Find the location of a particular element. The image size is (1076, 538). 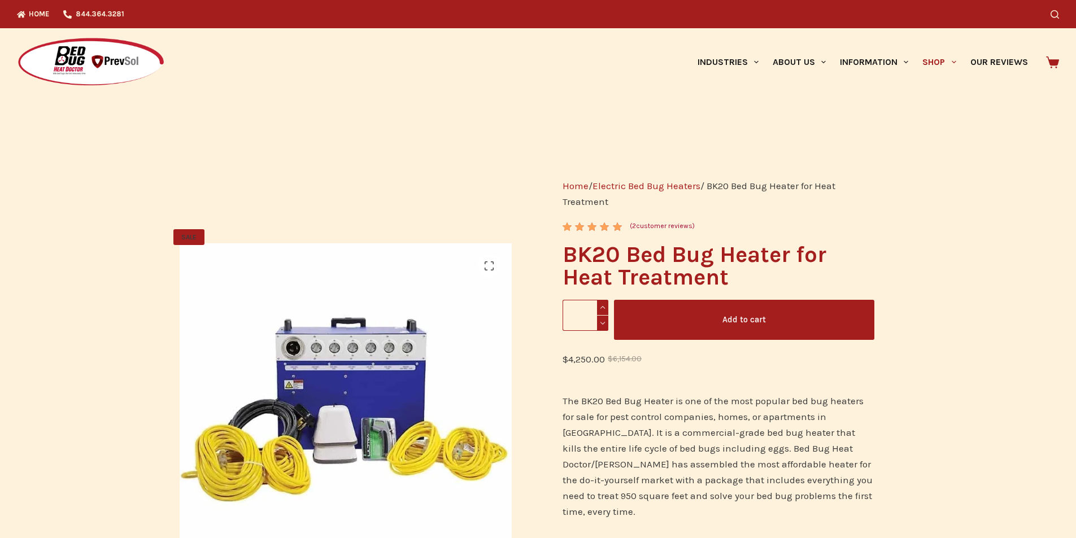

a: (2customer reviews) is located at coordinates (662, 226).